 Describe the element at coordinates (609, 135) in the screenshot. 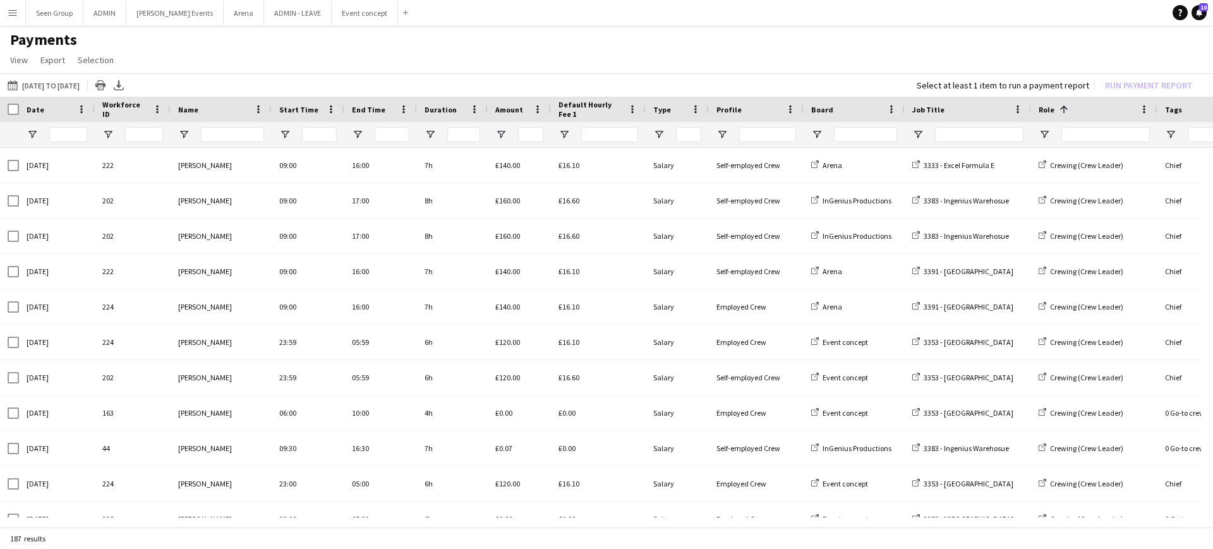

I see `input: Default Hourly Fee 1 Filter Input` at that location.